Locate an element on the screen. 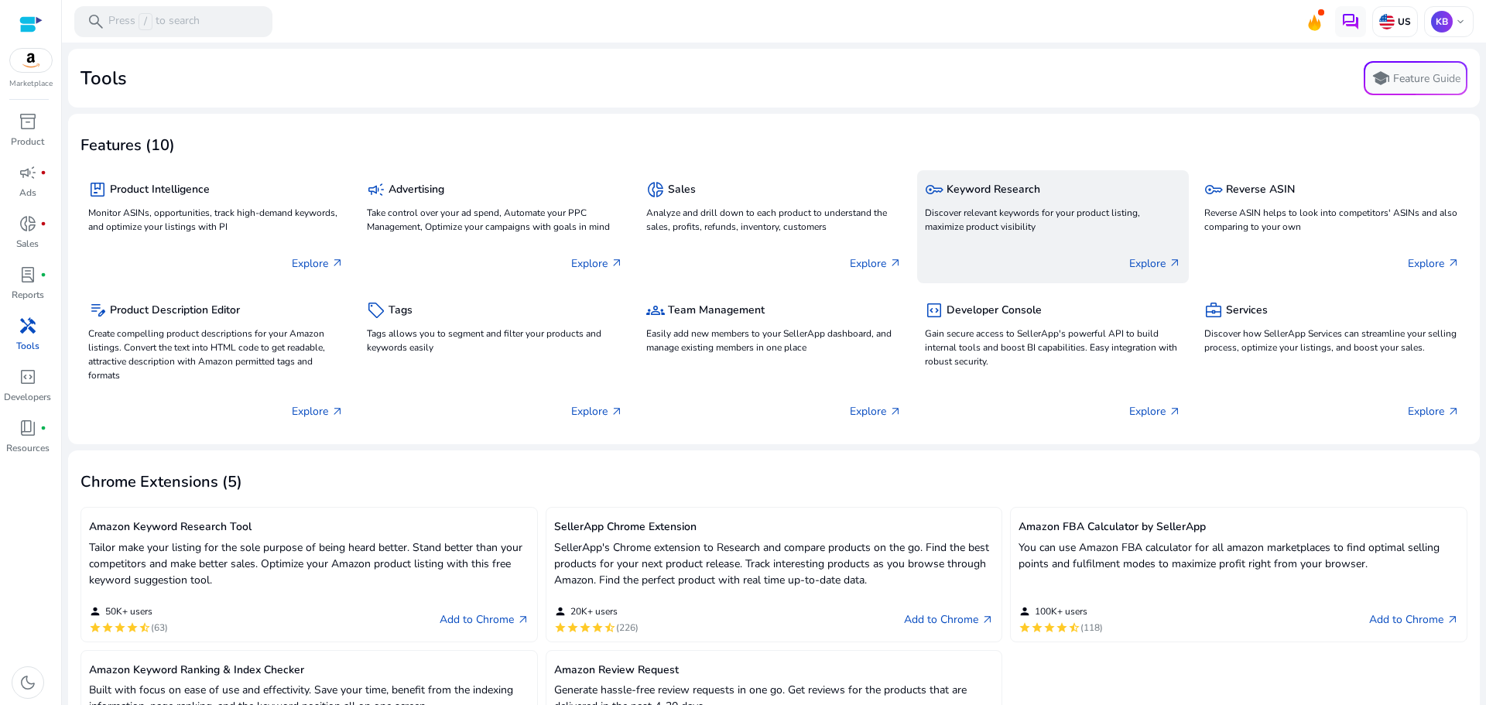 This screenshot has width=1486, height=705. p: Reverse ASIN helps to look into competitors' ASINs and also comparing to your own is located at coordinates (1332, 220).